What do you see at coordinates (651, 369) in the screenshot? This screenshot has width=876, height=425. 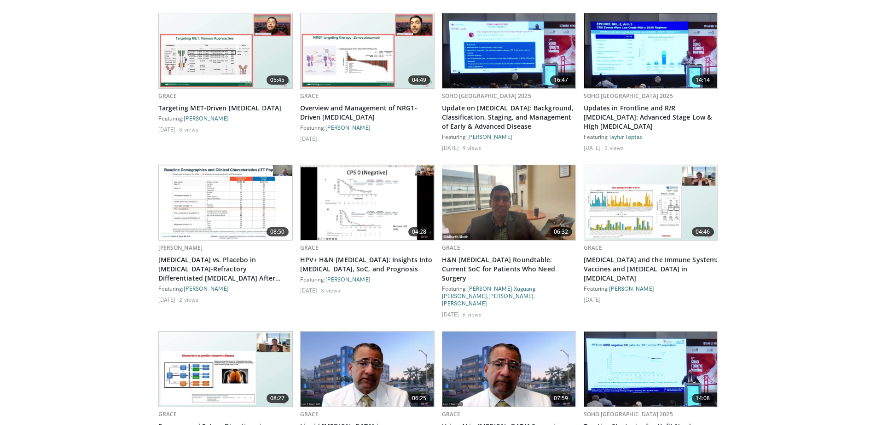 I see `img: b6bd943c-0352-43c5-99f6-7c5a3dc9b6dd.620x360_q85_upscale.jpg` at bounding box center [651, 369].